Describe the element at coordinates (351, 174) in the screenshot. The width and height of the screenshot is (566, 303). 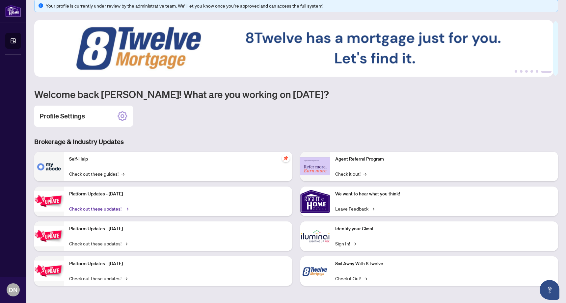
I see `a: Check it out!→` at that location.